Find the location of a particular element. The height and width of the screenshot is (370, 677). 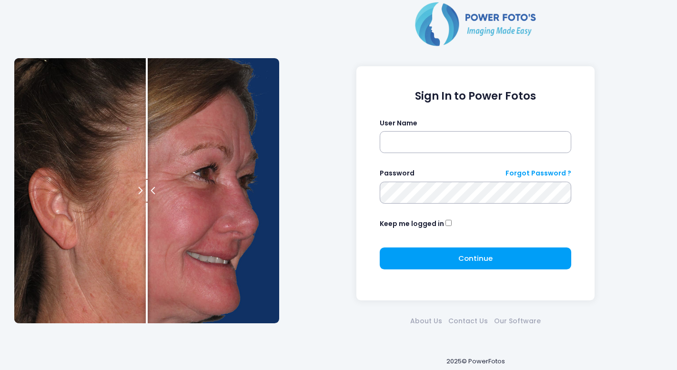

h1: Sign In to Power Fotos is located at coordinates (475, 96).